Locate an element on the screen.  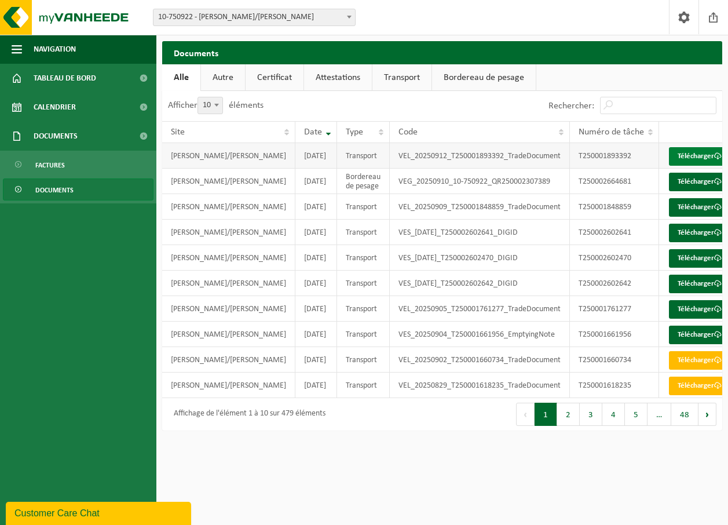
a: Bordereau de pesage is located at coordinates (484, 78).